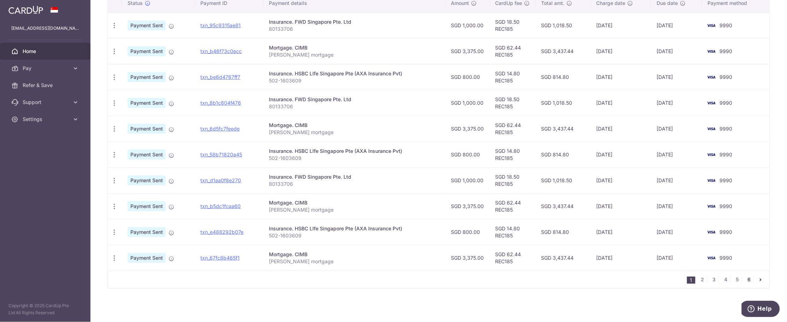  I want to click on a: 4, so click(726, 279).